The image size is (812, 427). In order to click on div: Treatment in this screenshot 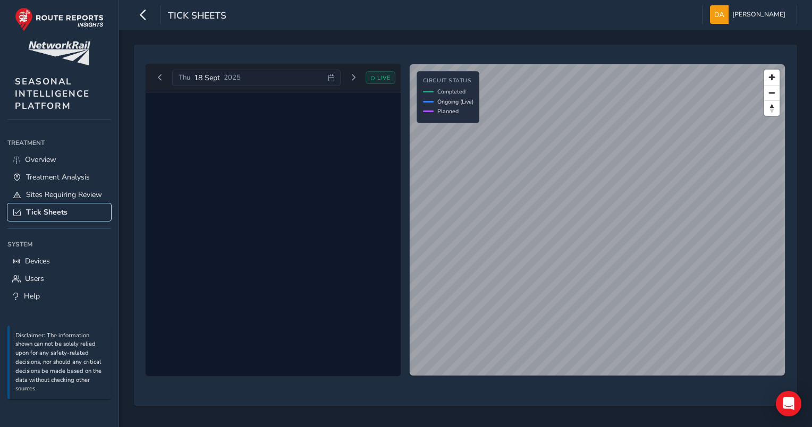, I will do `click(59, 143)`.